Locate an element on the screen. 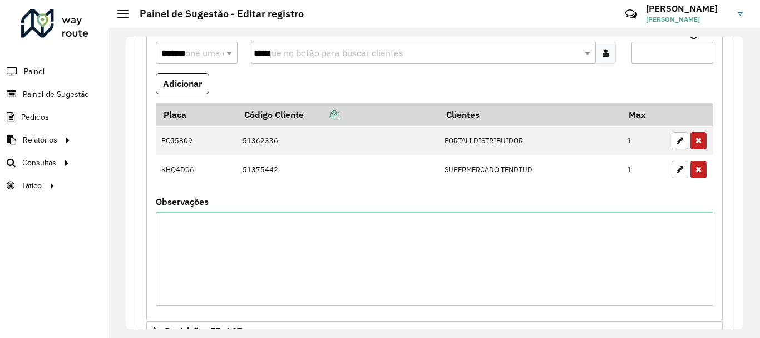 The image size is (760, 338). button: Adicionar is located at coordinates (183, 84).